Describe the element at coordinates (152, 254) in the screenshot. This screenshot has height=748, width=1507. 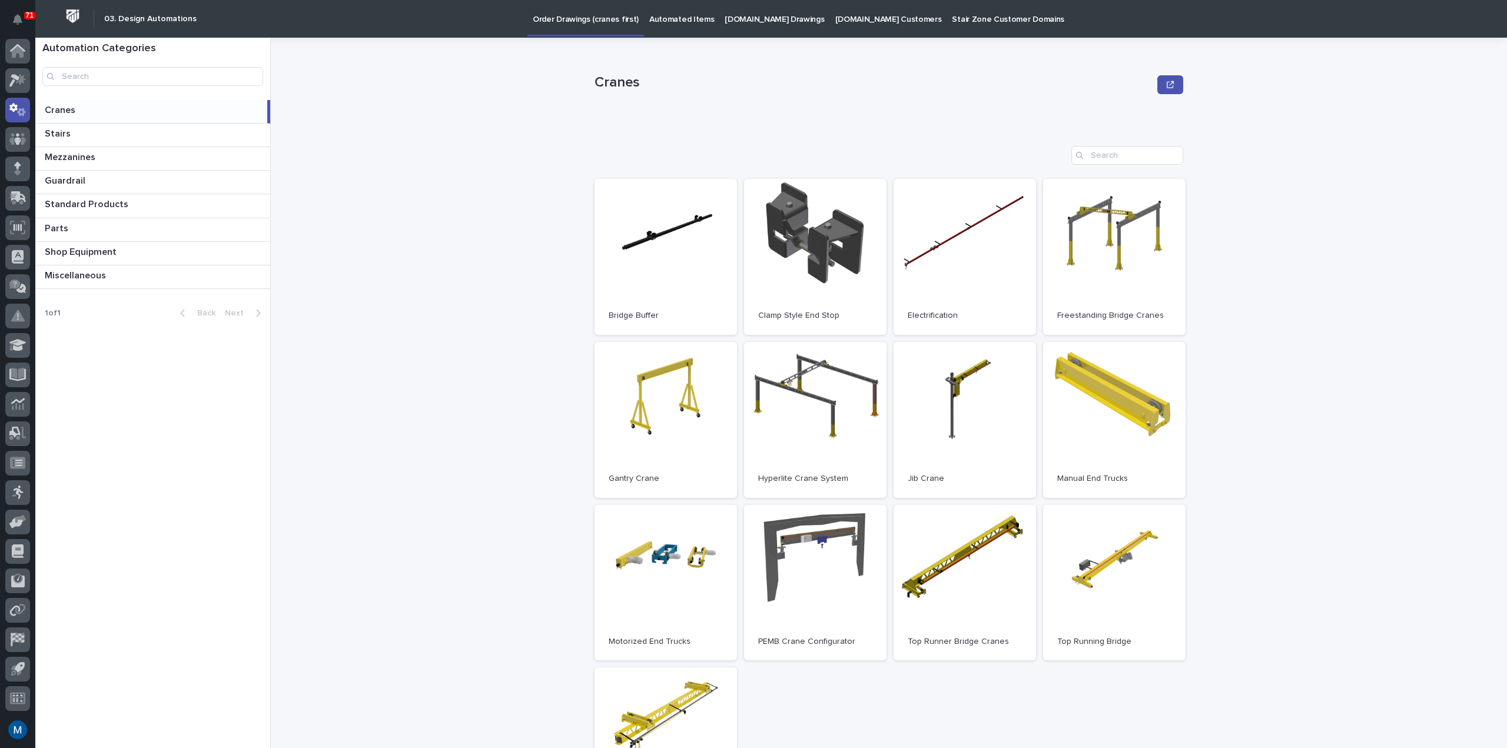
I see `a: Shop EquipmentShop Equipment` at that location.